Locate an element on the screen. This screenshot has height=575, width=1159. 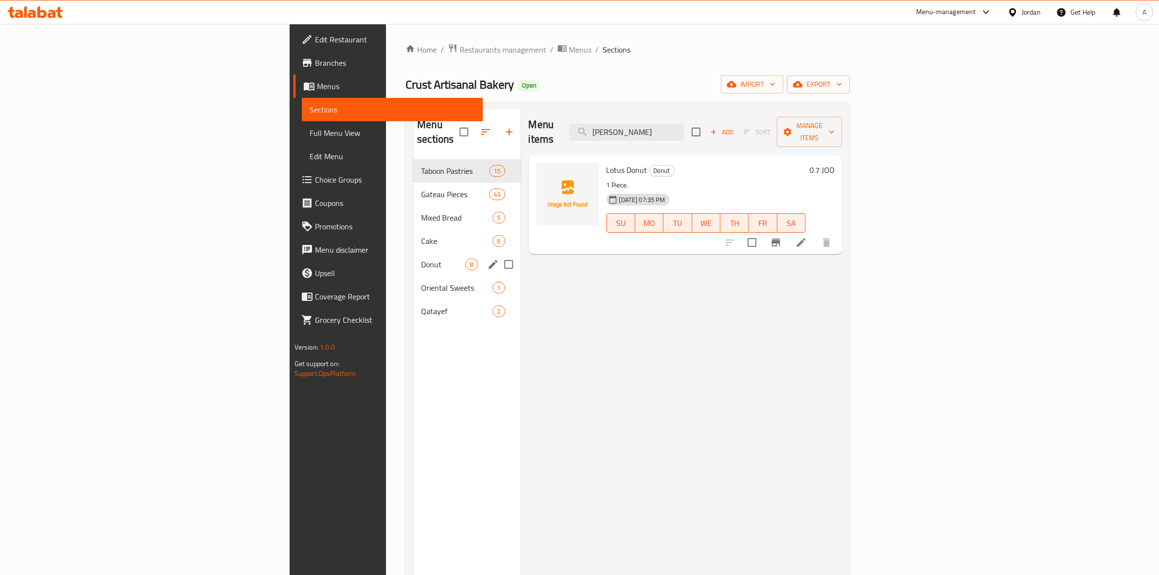
span: 1.0.0 is located at coordinates (327, 347).